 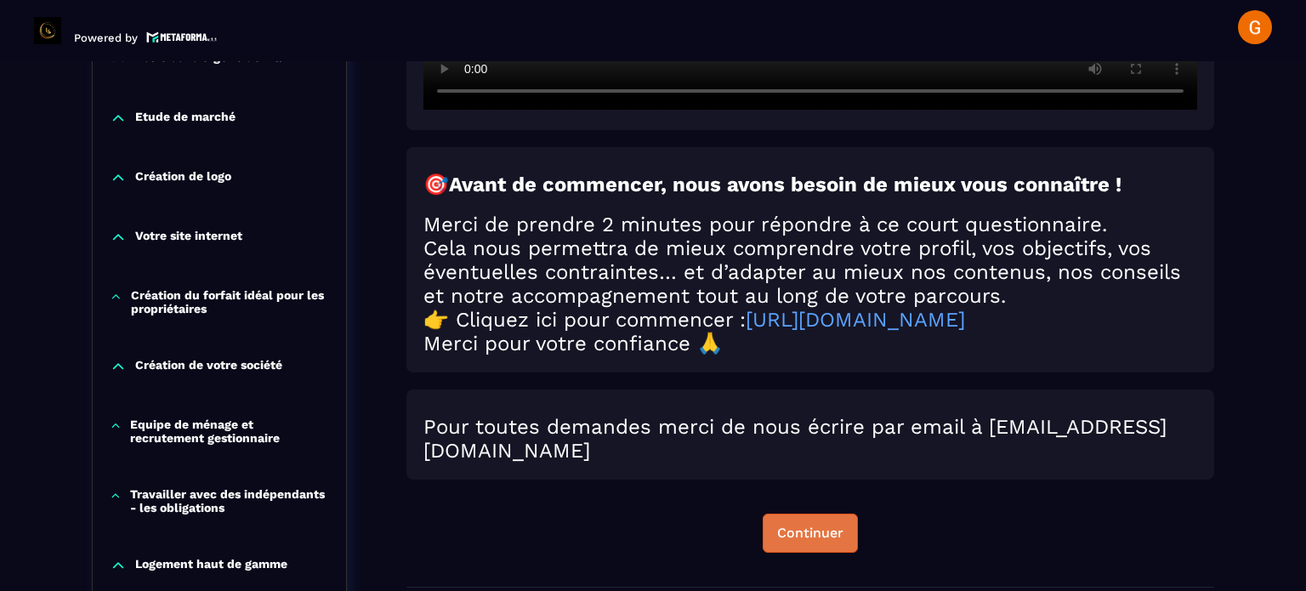 What do you see at coordinates (183, 178) in the screenshot?
I see `p: Création de logo` at bounding box center [183, 178].